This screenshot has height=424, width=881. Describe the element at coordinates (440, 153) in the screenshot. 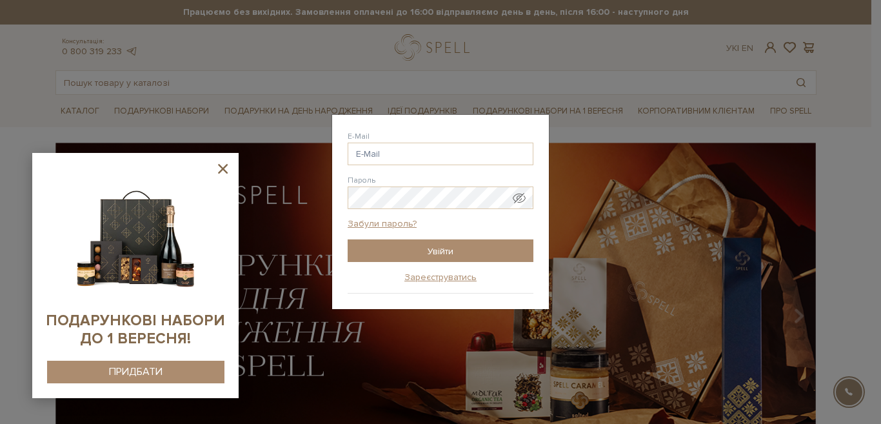

I see `input: E-Mail` at that location.